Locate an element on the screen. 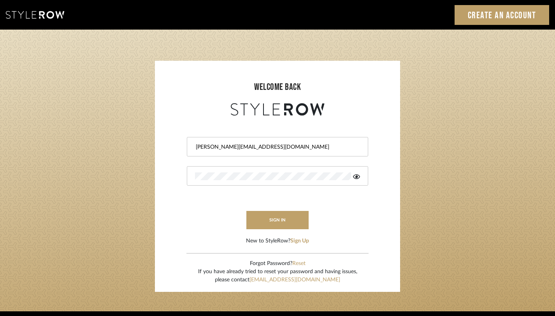 This screenshot has width=555, height=316. div: Forgot Password? is located at coordinates (278, 264).